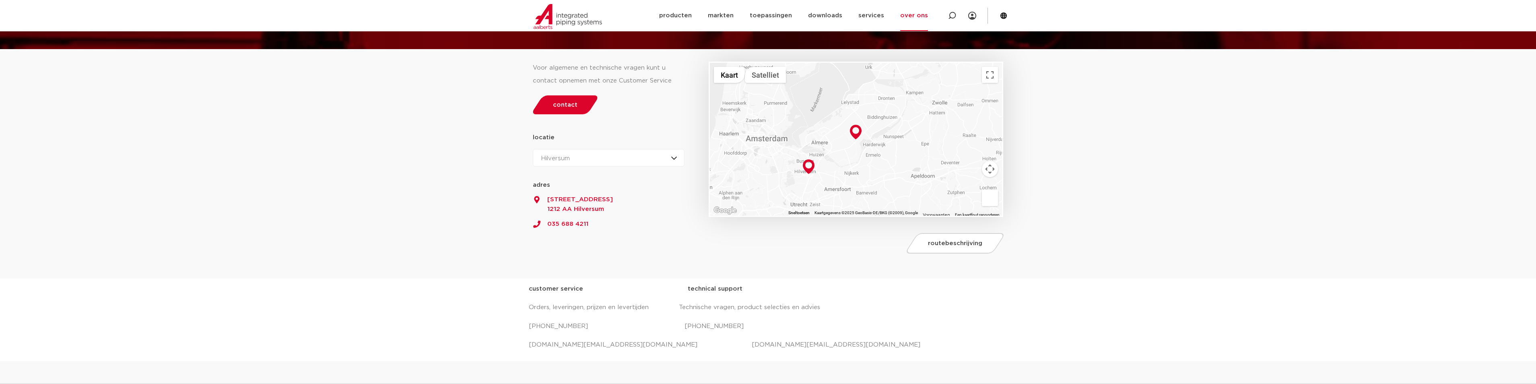 The width and height of the screenshot is (1536, 384). Describe the element at coordinates (977, 215) in the screenshot. I see `a: Een kaartfout rapporteren` at that location.